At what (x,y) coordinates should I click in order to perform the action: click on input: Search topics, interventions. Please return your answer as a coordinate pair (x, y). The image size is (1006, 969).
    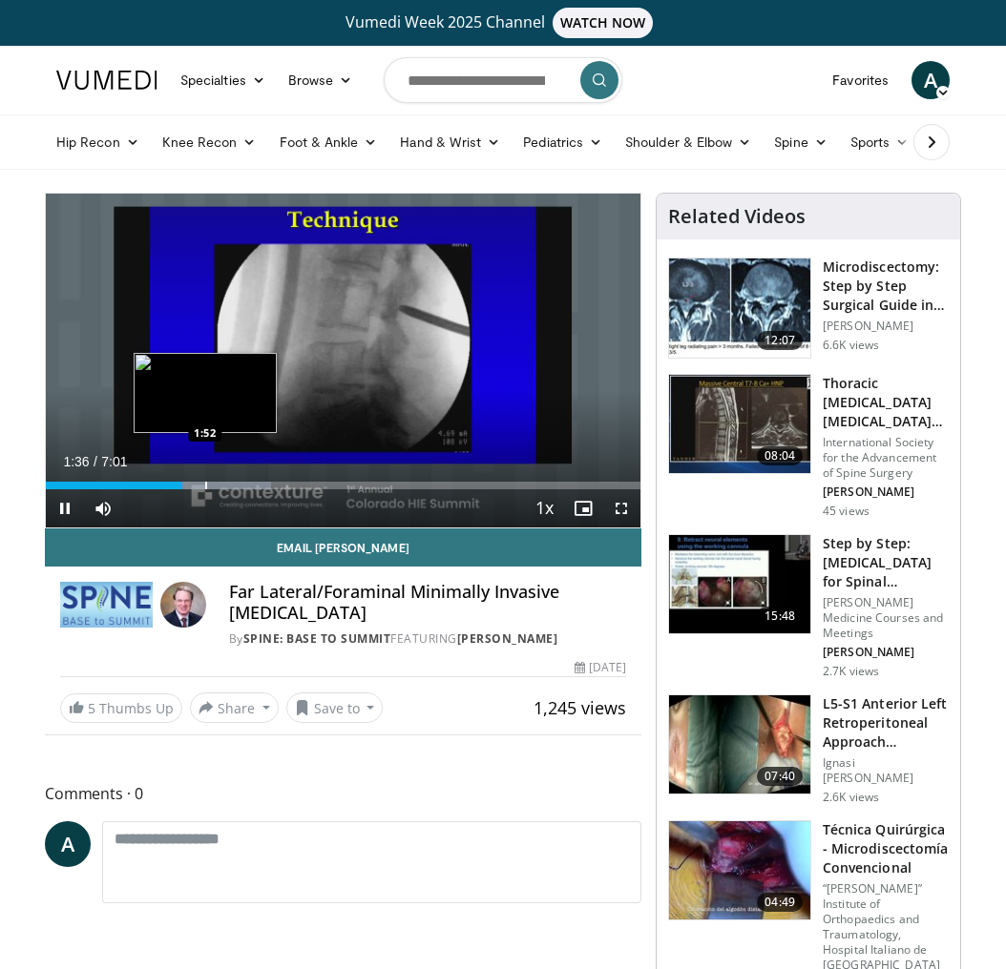
    Looking at the image, I should click on (503, 80).